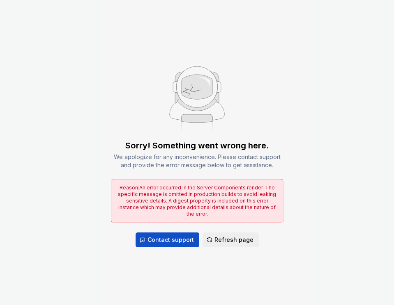  I want to click on div: We apologize for any inconvenience. Please contact support and provide the error message below to..., so click(197, 161).